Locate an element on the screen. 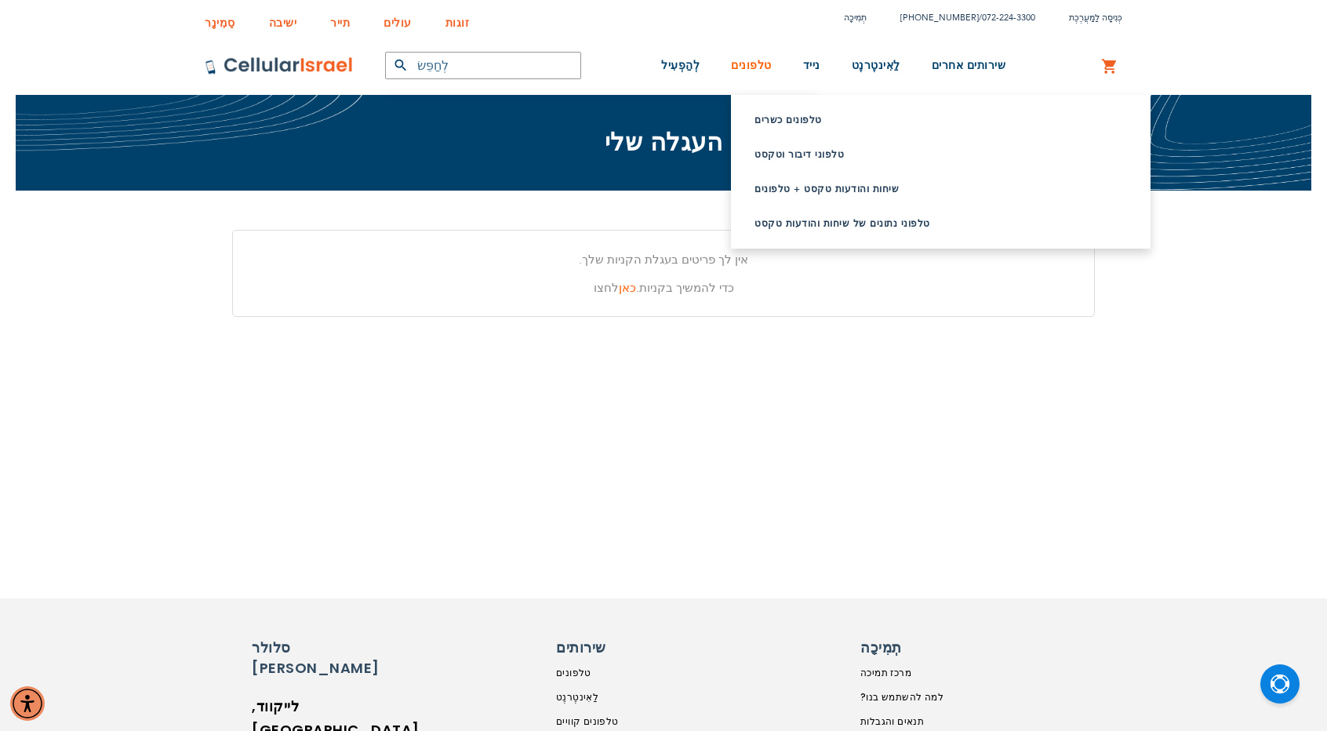 Image resolution: width=1327 pixels, height=731 pixels. a: סֵמִינָר is located at coordinates (220, 18).